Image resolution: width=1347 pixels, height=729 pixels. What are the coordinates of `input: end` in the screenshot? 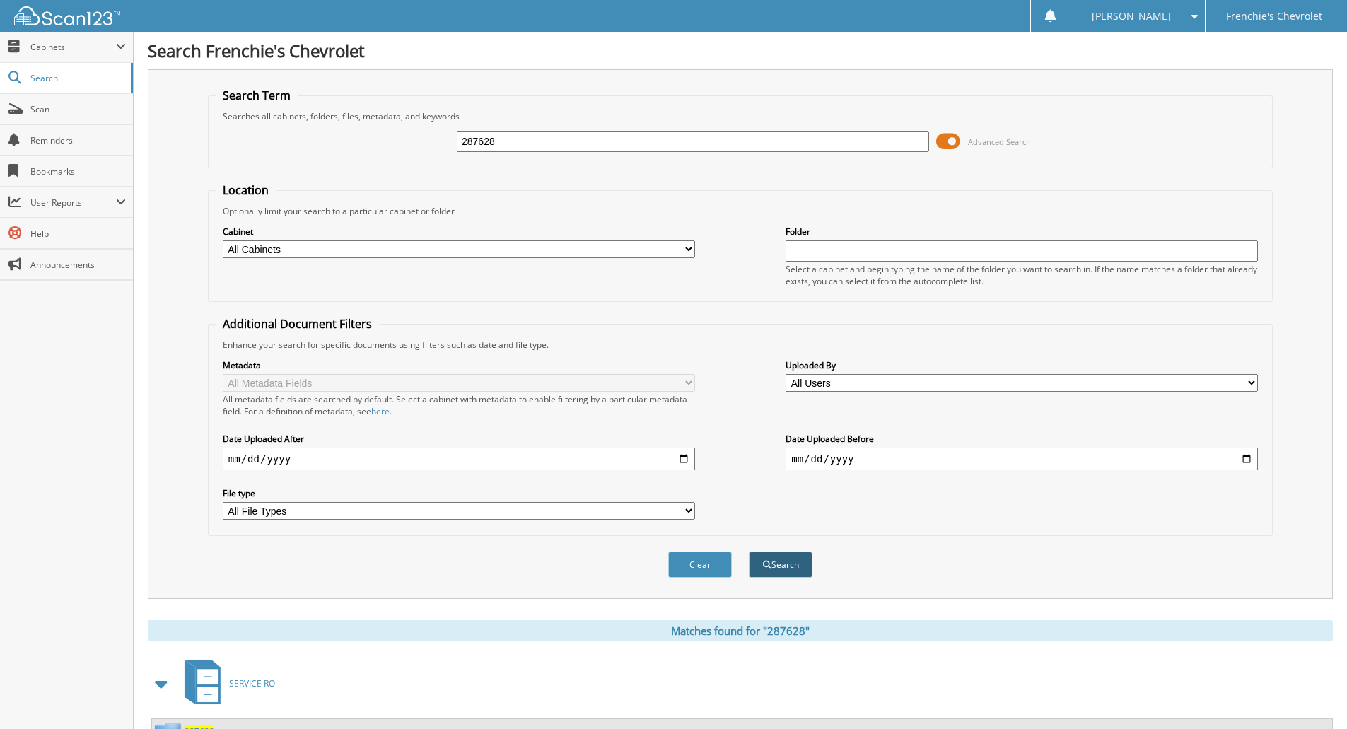 It's located at (1022, 459).